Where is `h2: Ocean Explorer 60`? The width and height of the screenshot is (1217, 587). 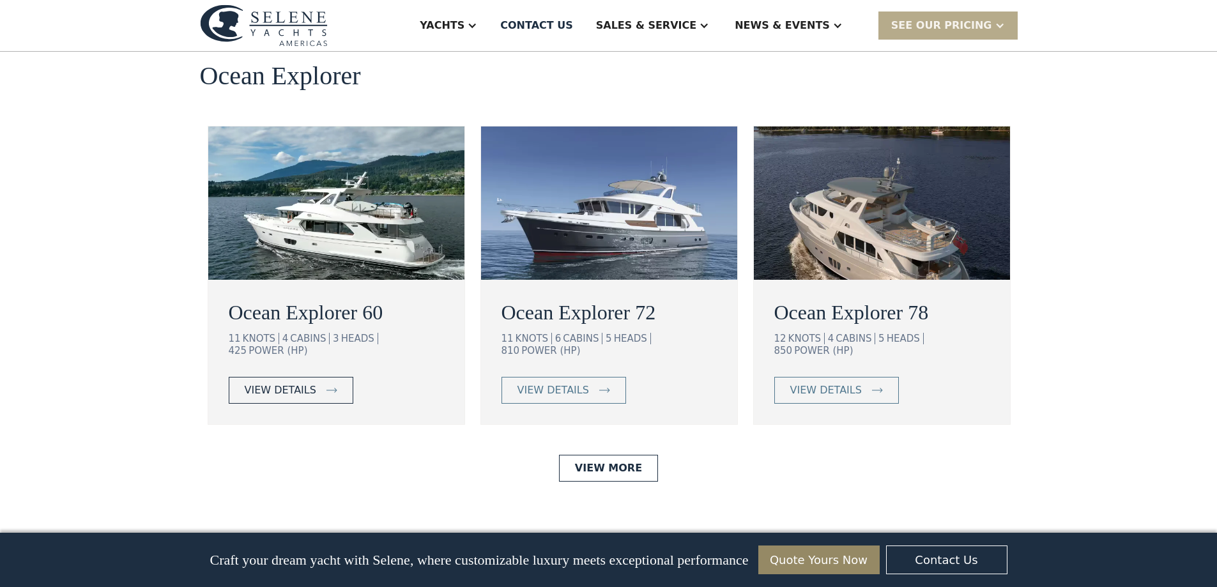 h2: Ocean Explorer 60 is located at coordinates (336, 312).